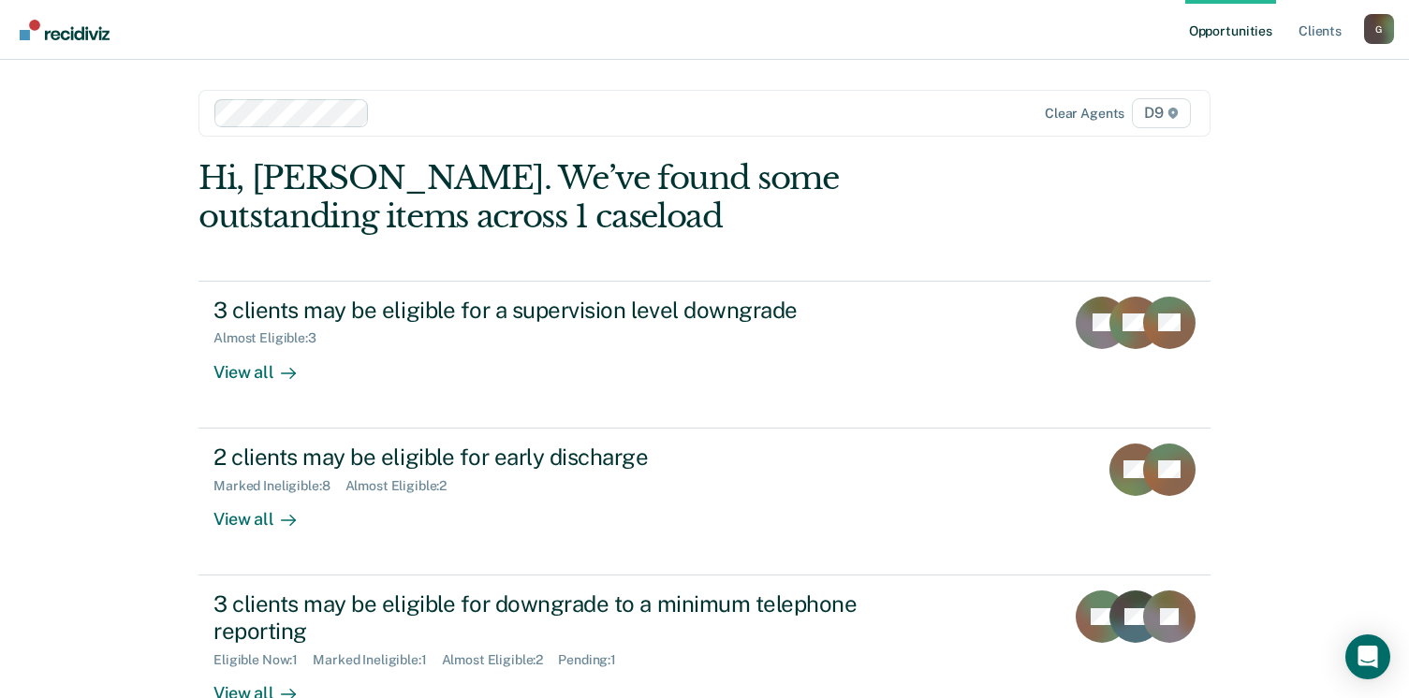  What do you see at coordinates (376, 660) in the screenshot?
I see `div: Marked Ineligible : 1` at bounding box center [376, 660].